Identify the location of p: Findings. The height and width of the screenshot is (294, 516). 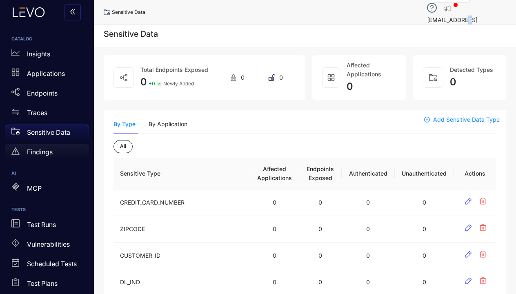
(40, 152).